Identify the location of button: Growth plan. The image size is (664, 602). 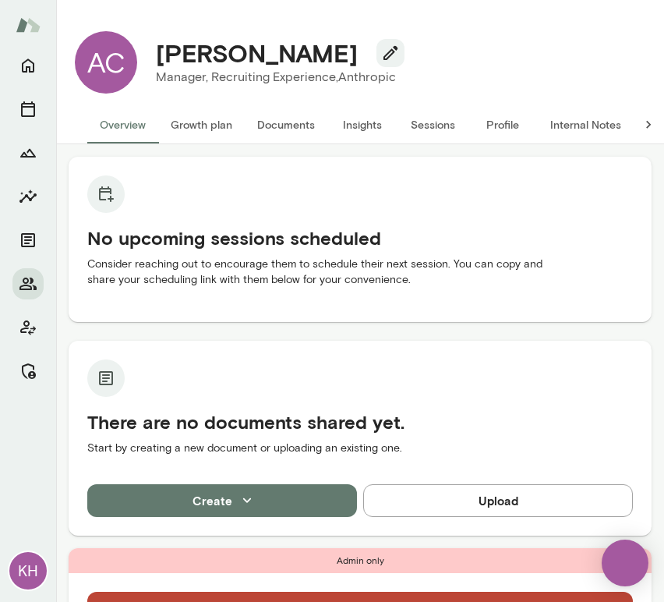
(201, 125).